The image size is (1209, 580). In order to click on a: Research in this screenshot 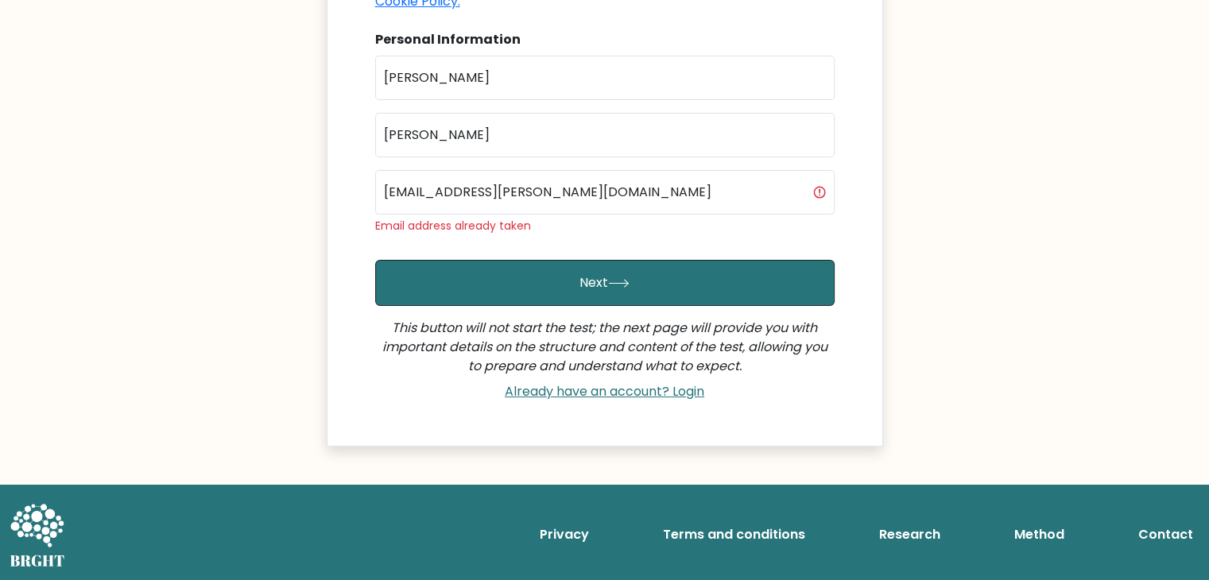, I will do `click(909, 535)`.